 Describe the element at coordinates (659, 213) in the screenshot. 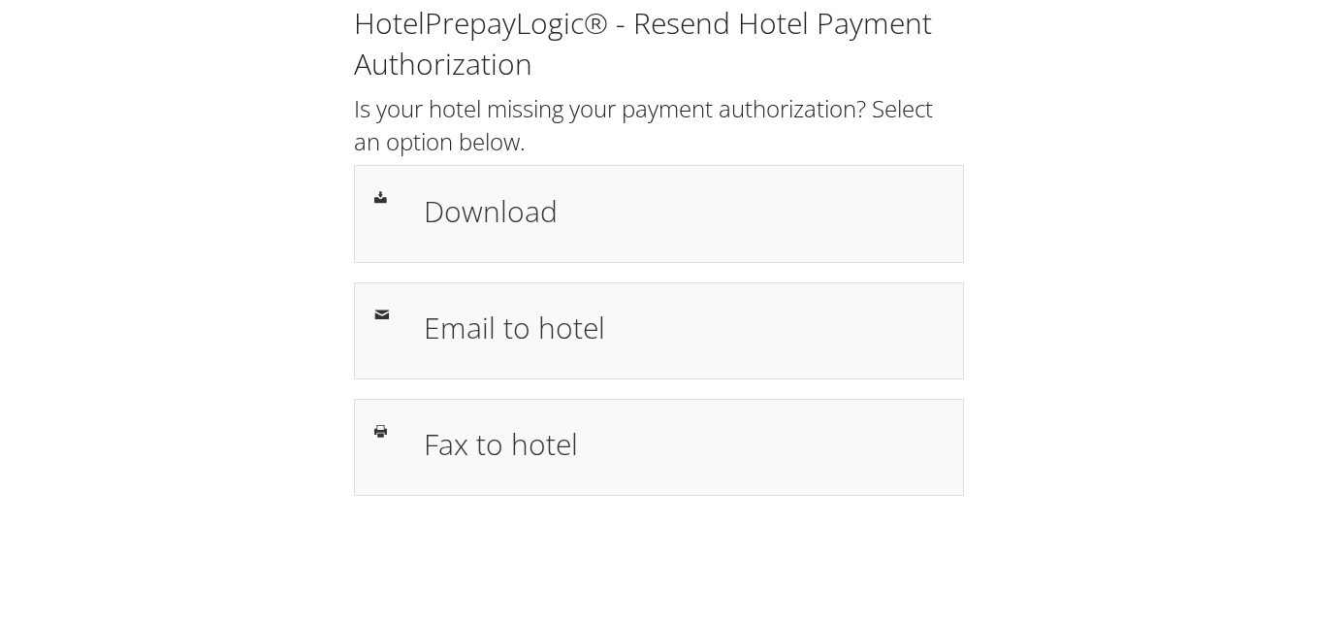

I see `a: Download` at that location.